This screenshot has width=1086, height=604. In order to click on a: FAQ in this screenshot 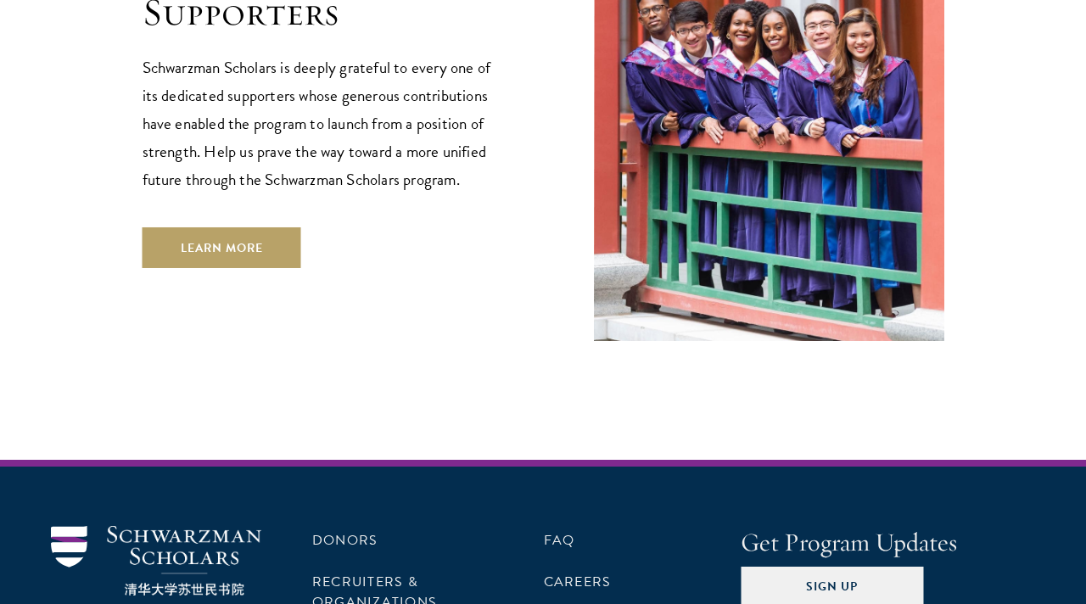, I will do `click(559, 540)`.